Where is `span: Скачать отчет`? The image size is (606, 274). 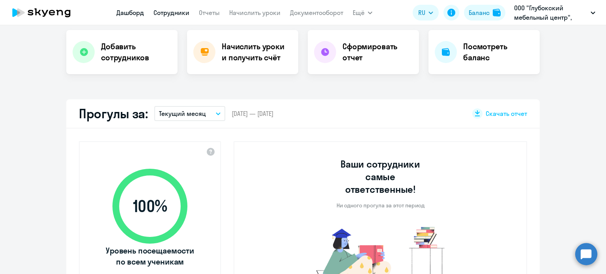
span: Скачать отчет is located at coordinates (506, 114).